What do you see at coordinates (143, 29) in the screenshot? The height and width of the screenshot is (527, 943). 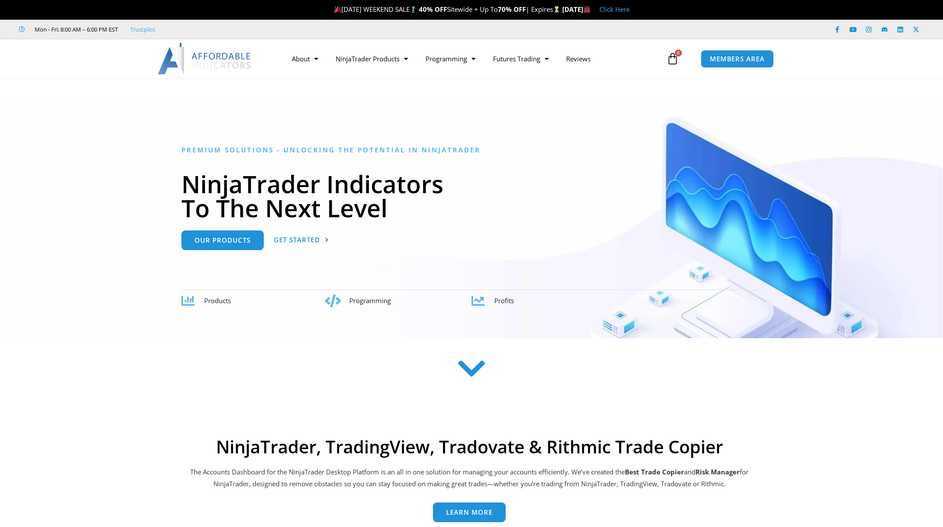 I see `a: Trustpilot` at bounding box center [143, 29].